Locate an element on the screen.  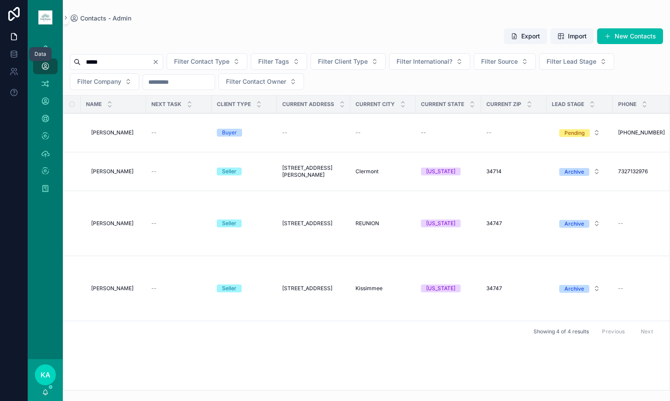
span: Name is located at coordinates (94, 104).